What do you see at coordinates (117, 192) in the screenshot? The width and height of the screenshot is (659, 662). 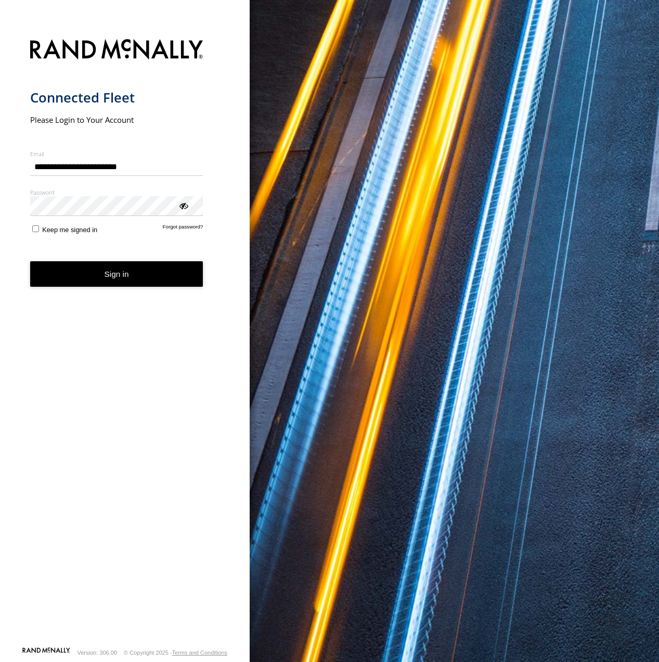 I see `label: Password` at bounding box center [117, 192].